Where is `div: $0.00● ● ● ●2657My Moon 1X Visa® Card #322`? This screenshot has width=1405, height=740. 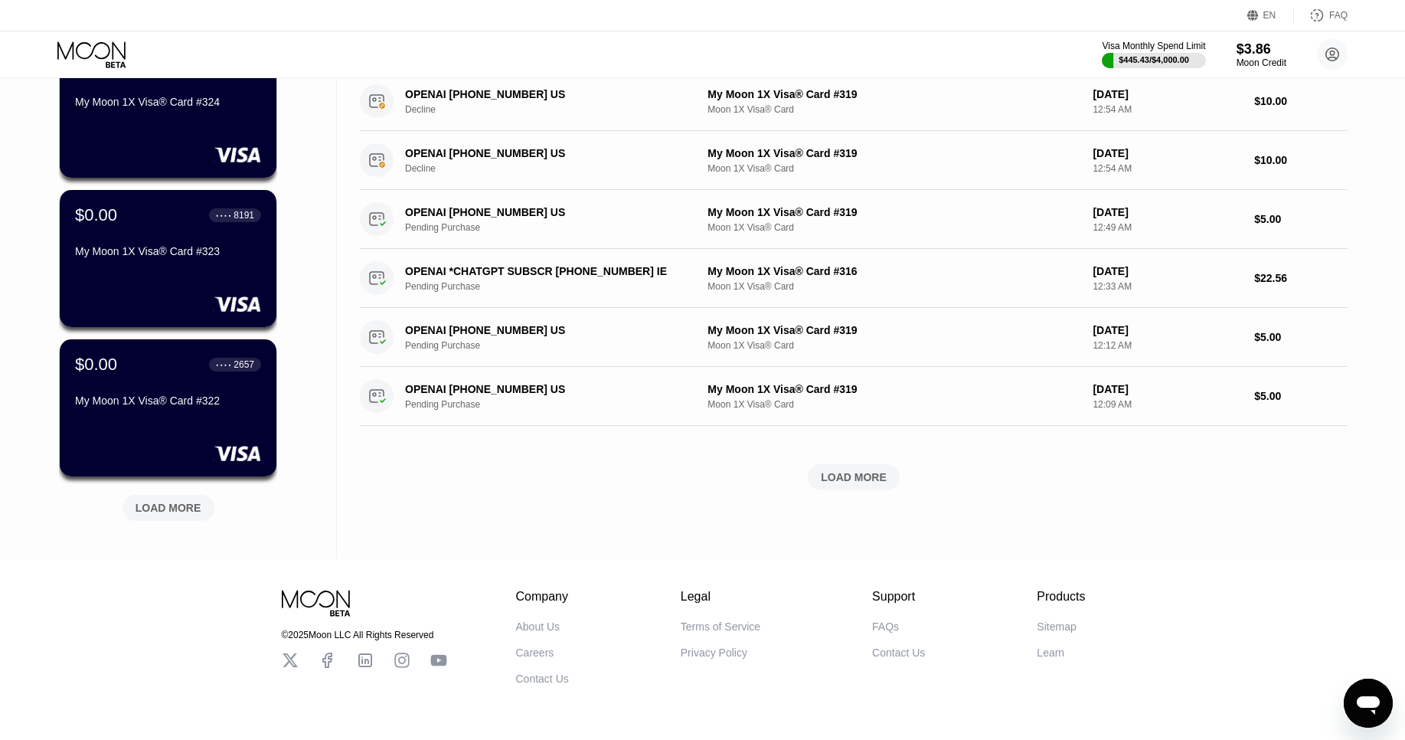
div: $0.00● ● ● ●2657My Moon 1X Visa® Card #322 is located at coordinates (168, 407).